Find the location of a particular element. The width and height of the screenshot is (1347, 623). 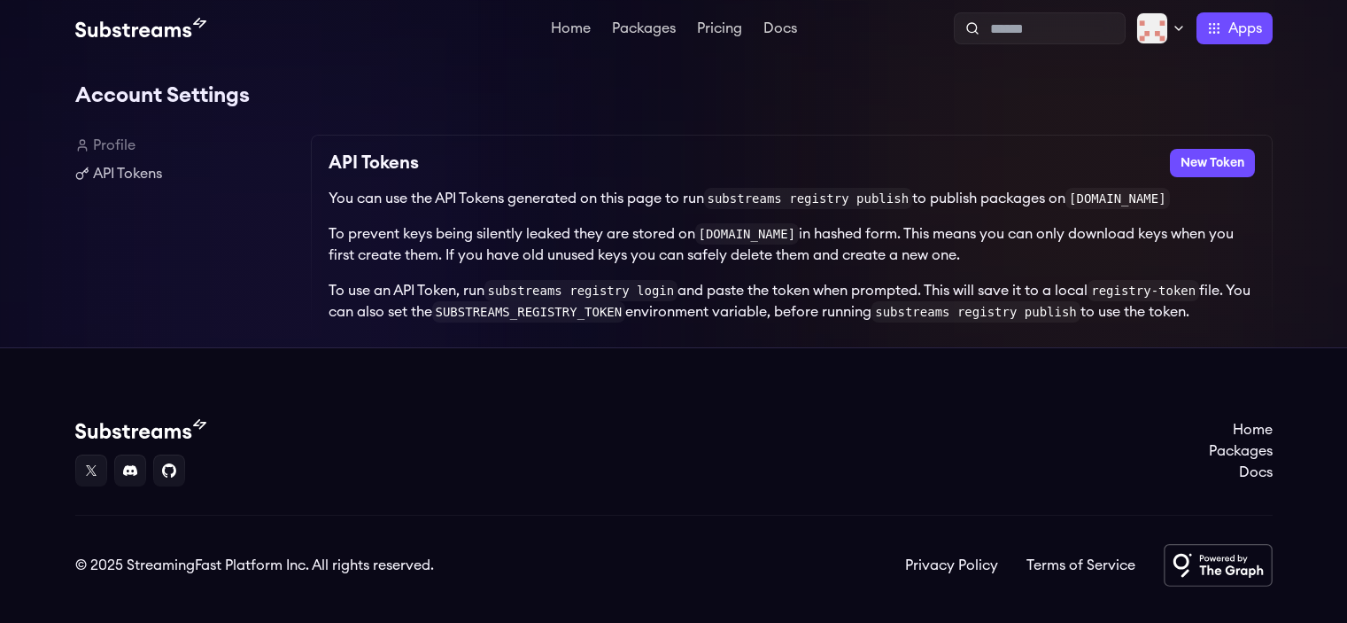

h1: Account Settings is located at coordinates (674, 96).